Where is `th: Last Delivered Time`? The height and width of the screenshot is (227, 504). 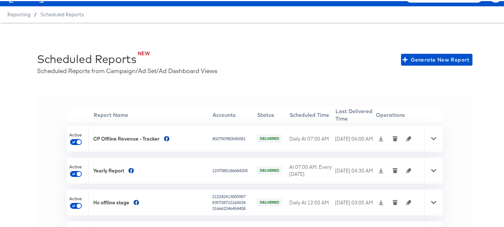 th: Last Delivered Time is located at coordinates (355, 114).